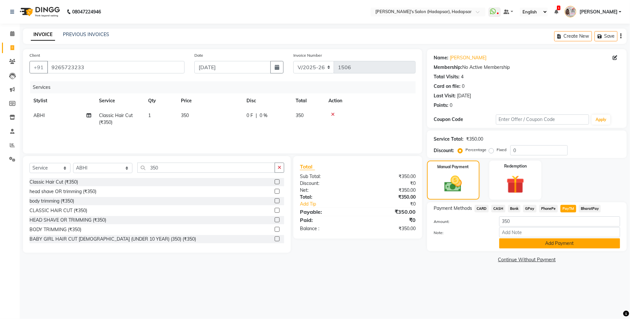 This screenshot has width=630, height=319. I want to click on button: Save, so click(606, 36).